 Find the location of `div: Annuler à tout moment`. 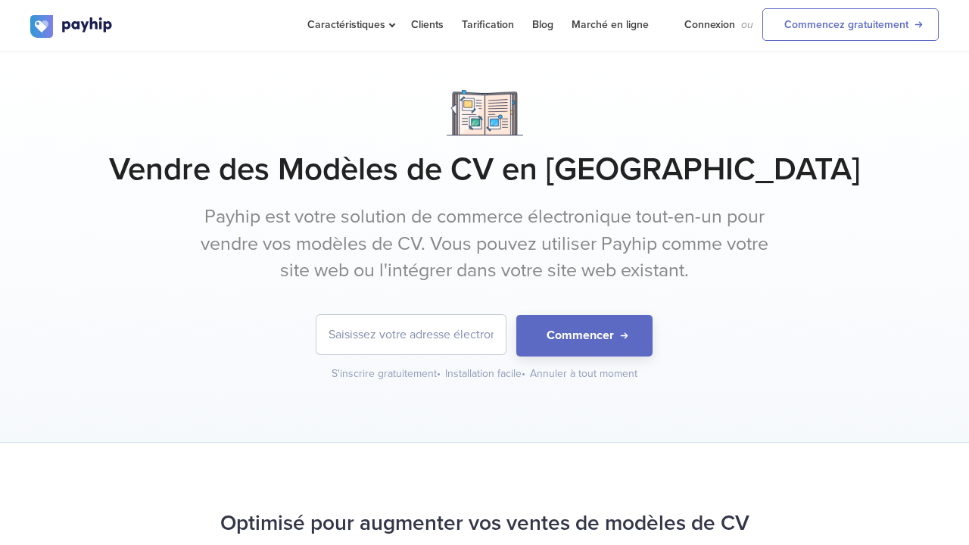

div: Annuler à tout moment is located at coordinates (583, 374).